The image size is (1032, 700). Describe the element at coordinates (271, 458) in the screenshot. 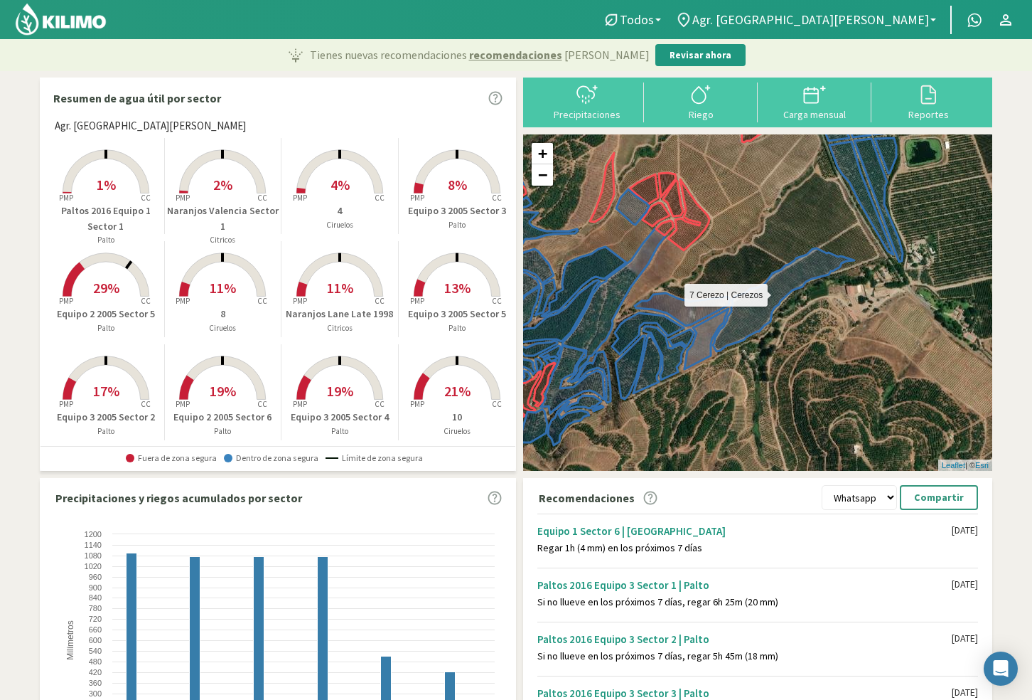

I see `span: Dentro de zona segura` at that location.